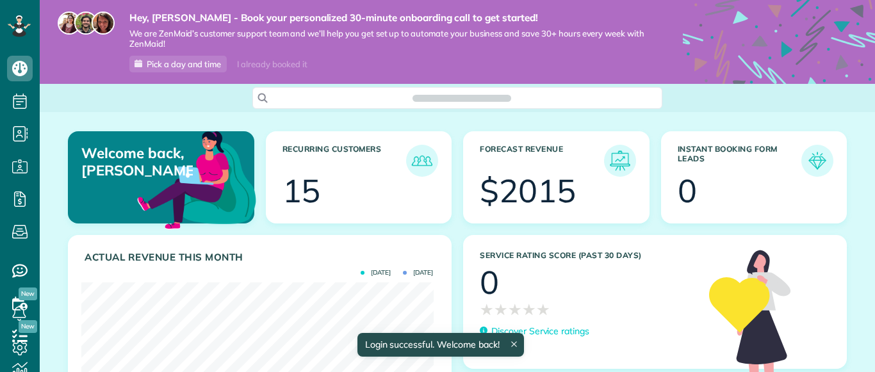 Image resolution: width=875 pixels, height=372 pixels. I want to click on div: I already booked it, so click(272, 64).